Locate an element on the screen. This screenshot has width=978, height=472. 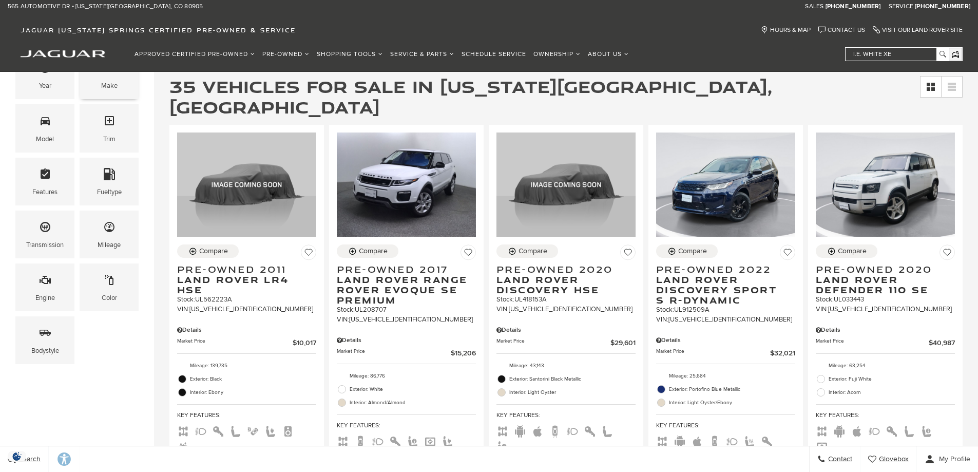
span: Apple Car-Play is located at coordinates (697, 440).